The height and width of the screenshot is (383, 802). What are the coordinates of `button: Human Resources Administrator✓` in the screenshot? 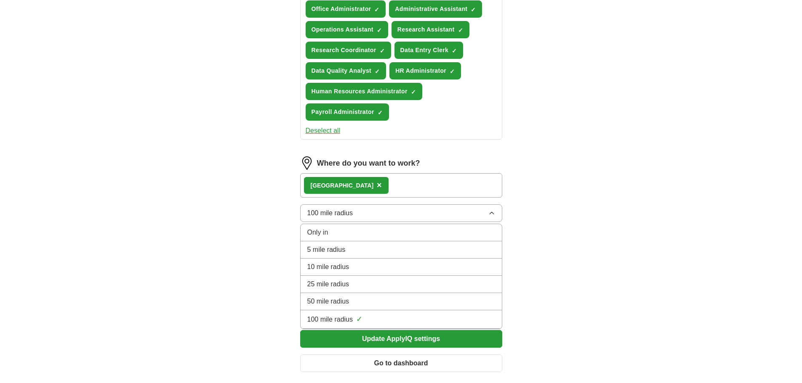 It's located at (364, 91).